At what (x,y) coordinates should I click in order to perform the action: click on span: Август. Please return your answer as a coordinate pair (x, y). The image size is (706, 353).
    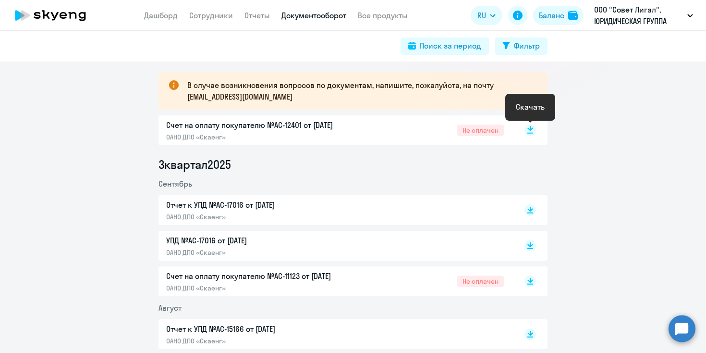
    Looking at the image, I should click on (170, 307).